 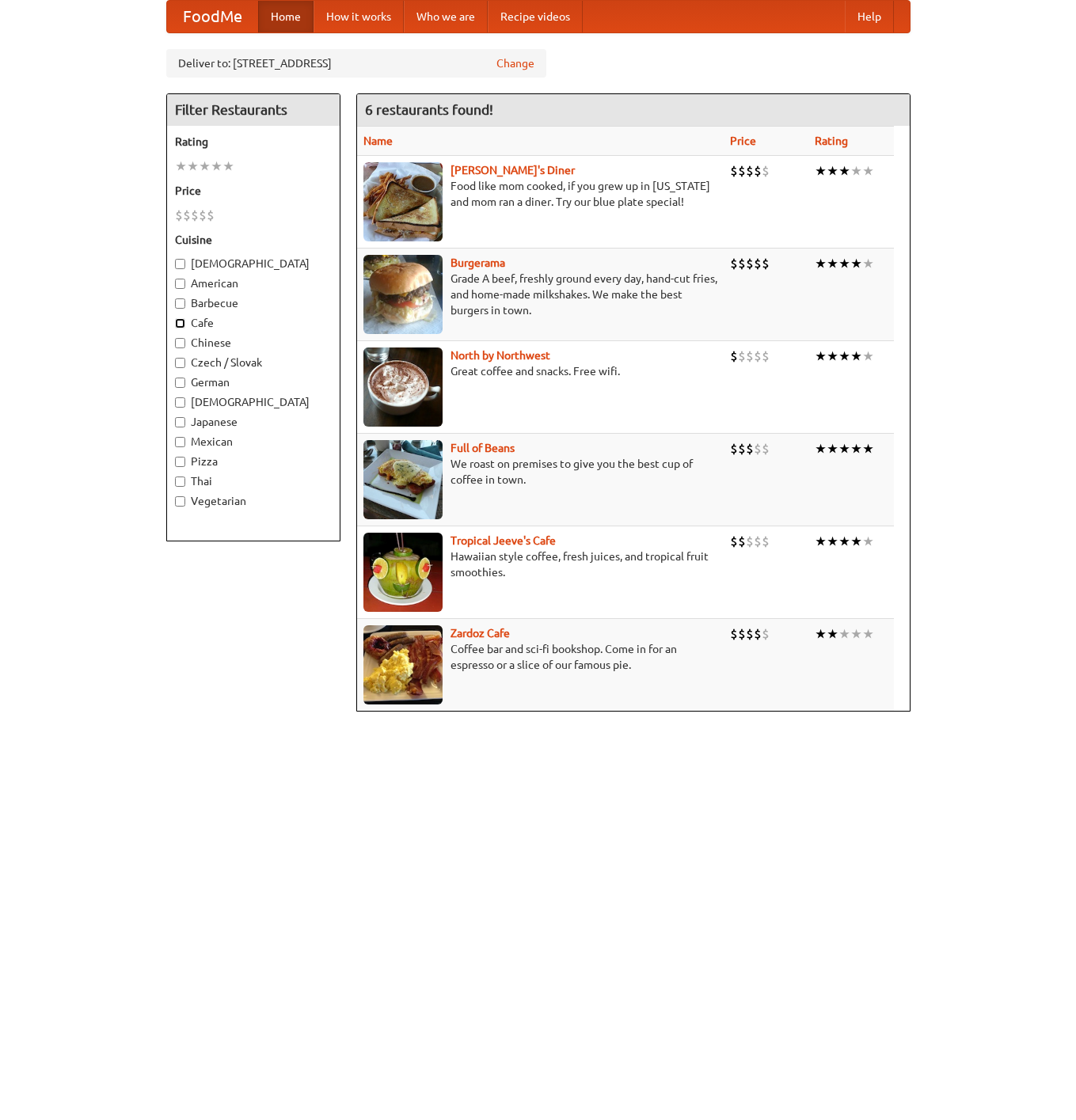 I want to click on a: Name, so click(x=377, y=141).